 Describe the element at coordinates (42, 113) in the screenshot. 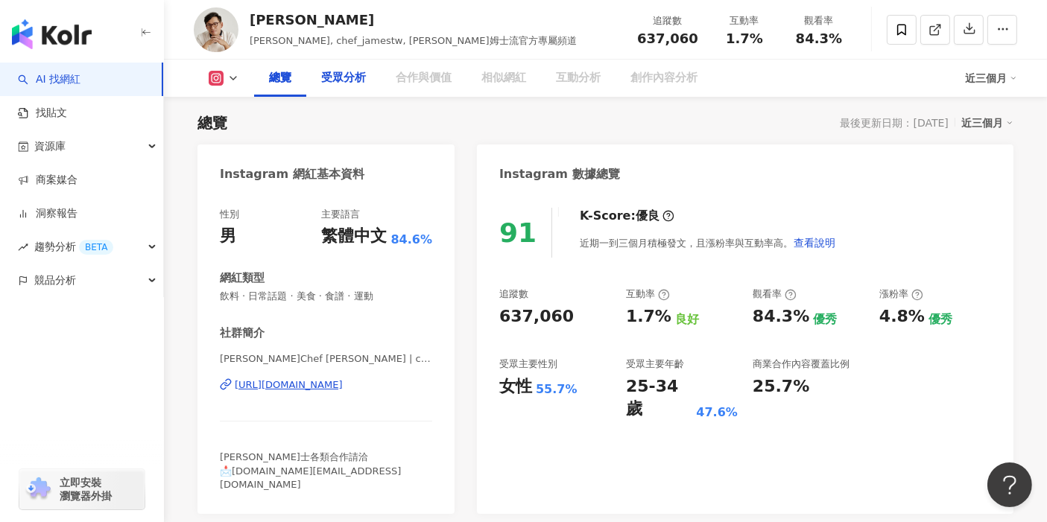

I see `a: 找貼文` at that location.